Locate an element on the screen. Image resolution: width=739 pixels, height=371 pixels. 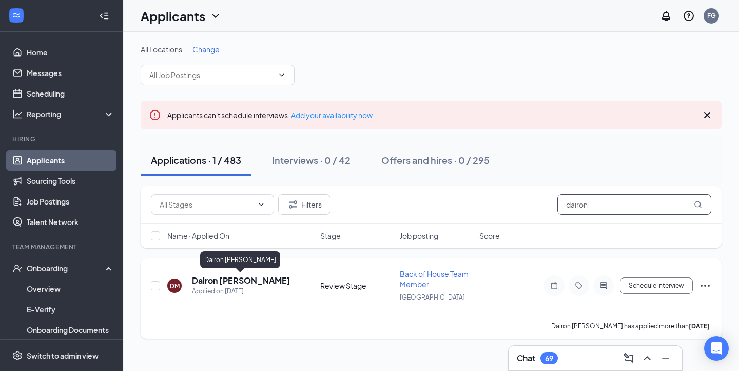
span: All Locations is located at coordinates (161, 49).